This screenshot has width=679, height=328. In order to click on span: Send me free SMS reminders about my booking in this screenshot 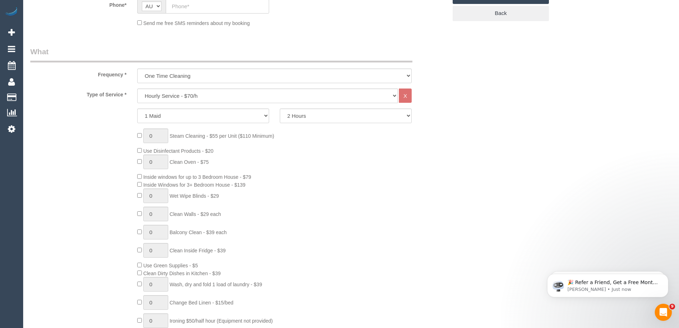, I will do `click(196, 23)`.